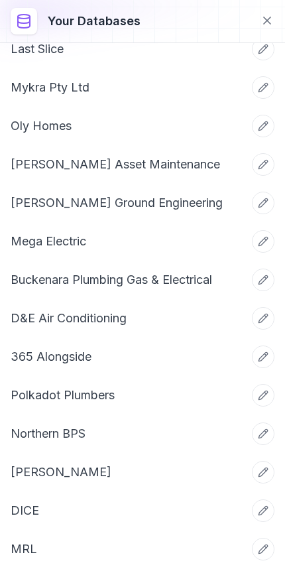 Image resolution: width=285 pixels, height=579 pixels. I want to click on a: Last Slice, so click(127, 49).